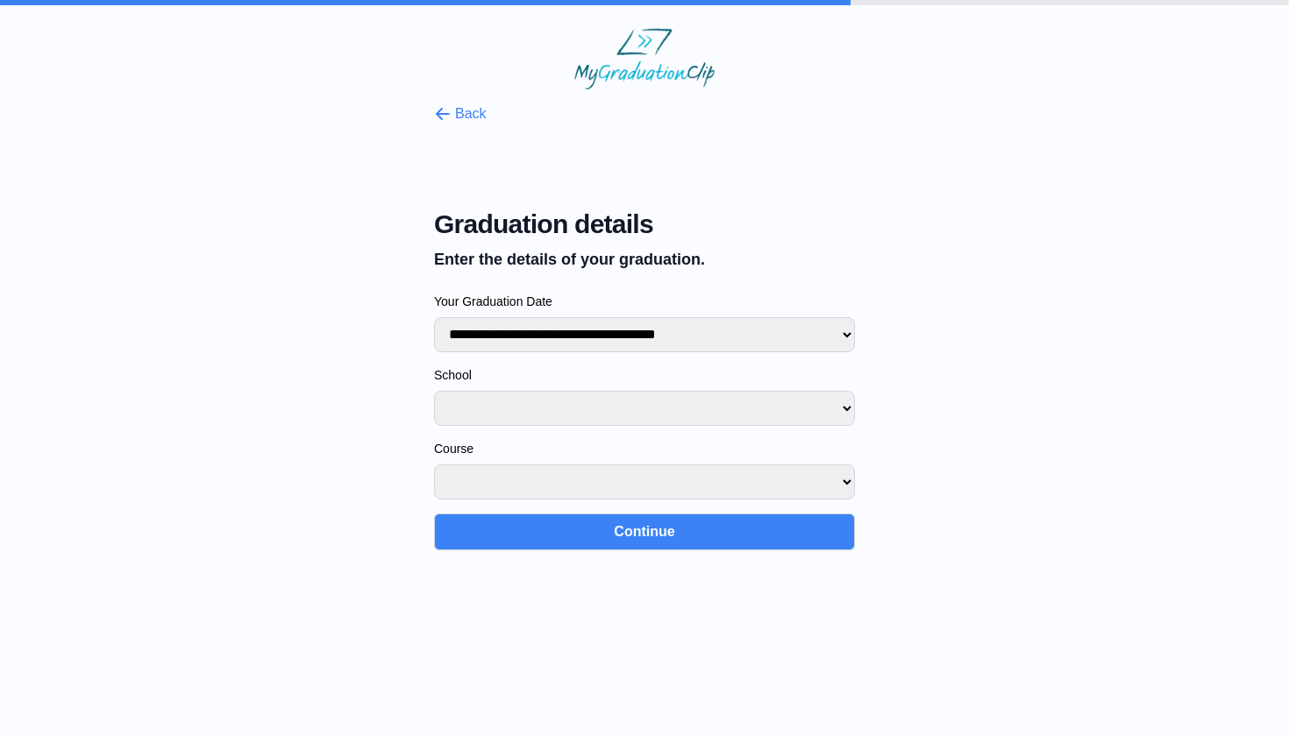 Image resolution: width=1289 pixels, height=736 pixels. What do you see at coordinates (644, 532) in the screenshot?
I see `button: Continue` at bounding box center [644, 532].